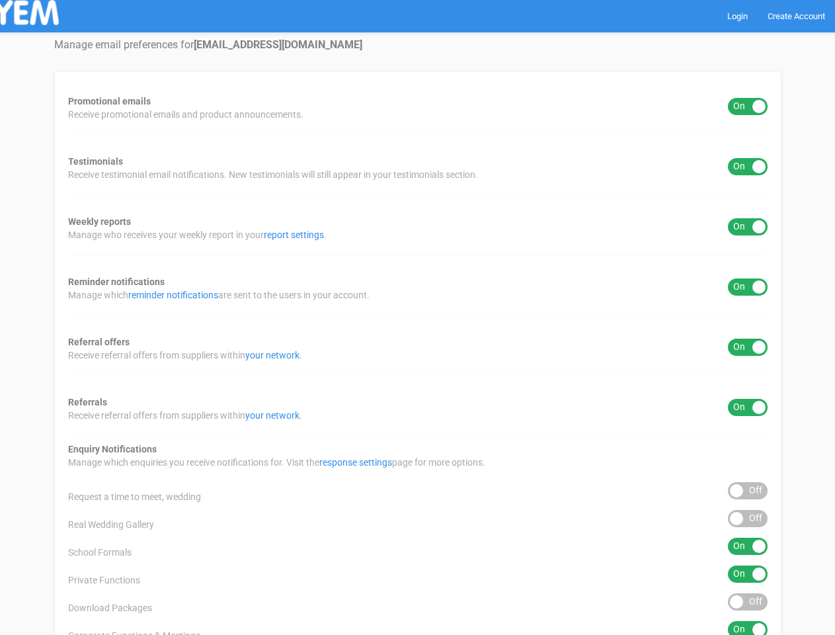 The width and height of the screenshot is (835, 635). I want to click on span: Receive testimonial email notifications. New testimonials will still appear in your testimonials ..., so click(273, 175).